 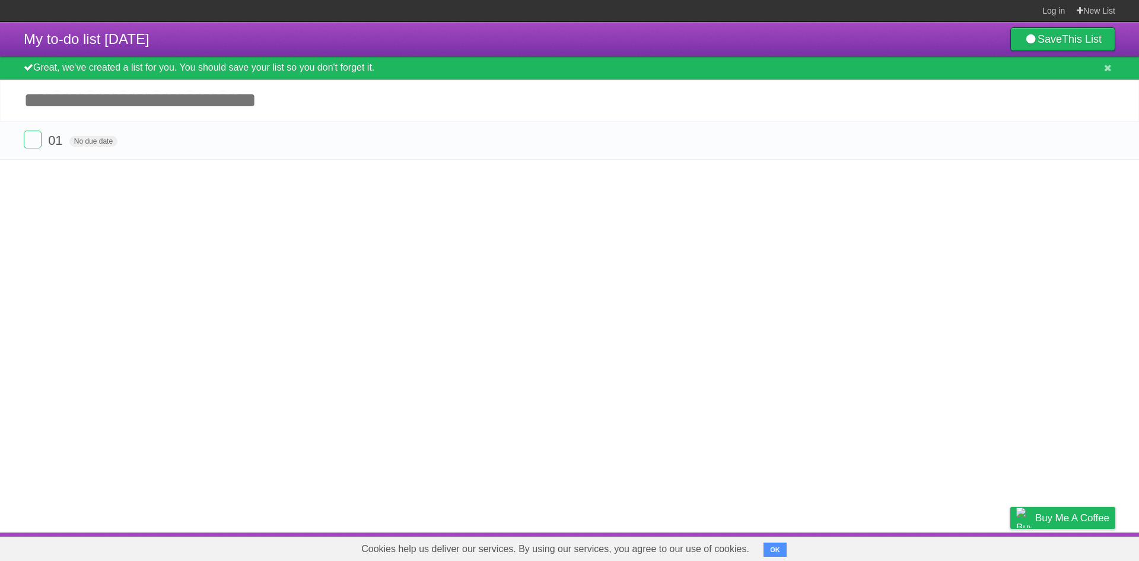 What do you see at coordinates (555, 549) in the screenshot?
I see `span: Cookies help us deliver our services. By using our services, you agree to our use of cookies.` at bounding box center [555, 549].